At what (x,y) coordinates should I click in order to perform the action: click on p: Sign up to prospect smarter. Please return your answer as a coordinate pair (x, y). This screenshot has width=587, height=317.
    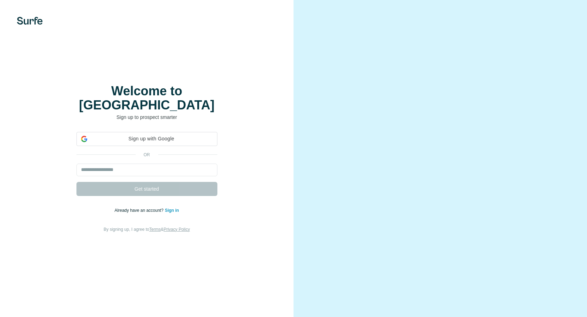
    Looking at the image, I should click on (147, 117).